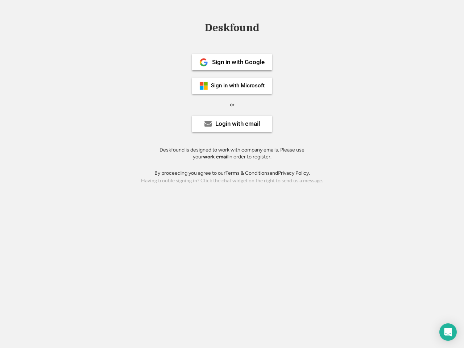 The width and height of the screenshot is (464, 348). Describe the element at coordinates (204, 86) in the screenshot. I see `img: ms-symbollockup_mssymbol_19.png` at that location.